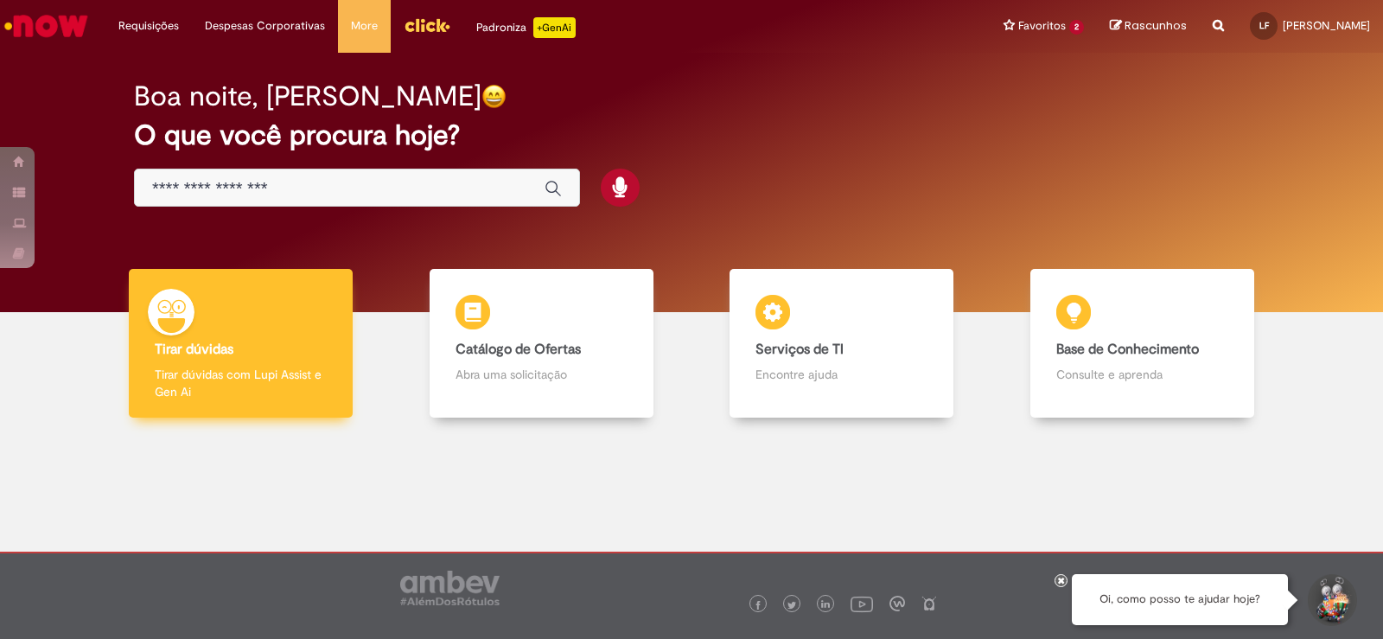  I want to click on a: Base de Conhecimento Consulte e aprenda, so click(1143, 343).